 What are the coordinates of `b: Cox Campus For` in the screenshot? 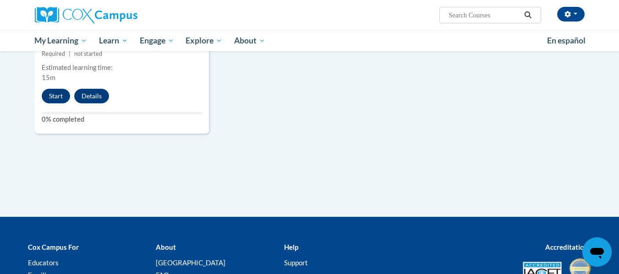 It's located at (53, 247).